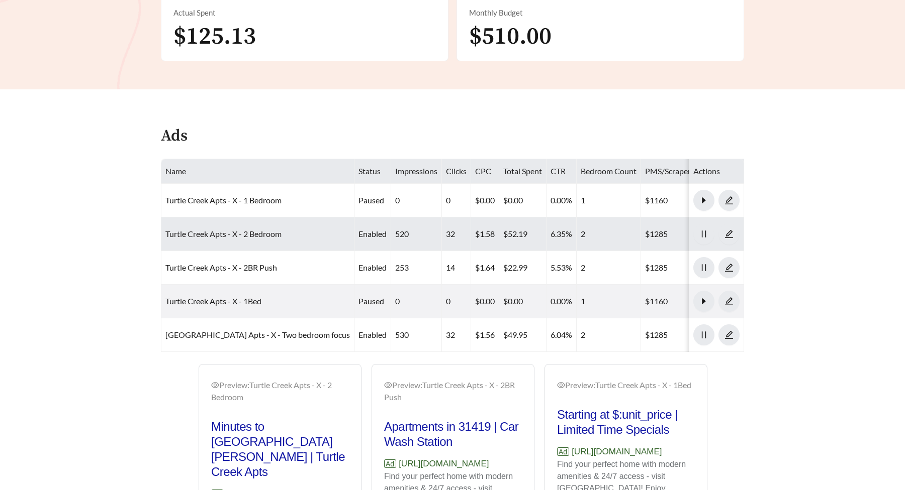  What do you see at coordinates (523, 335) in the screenshot?
I see `td: $49.95` at bounding box center [523, 335].